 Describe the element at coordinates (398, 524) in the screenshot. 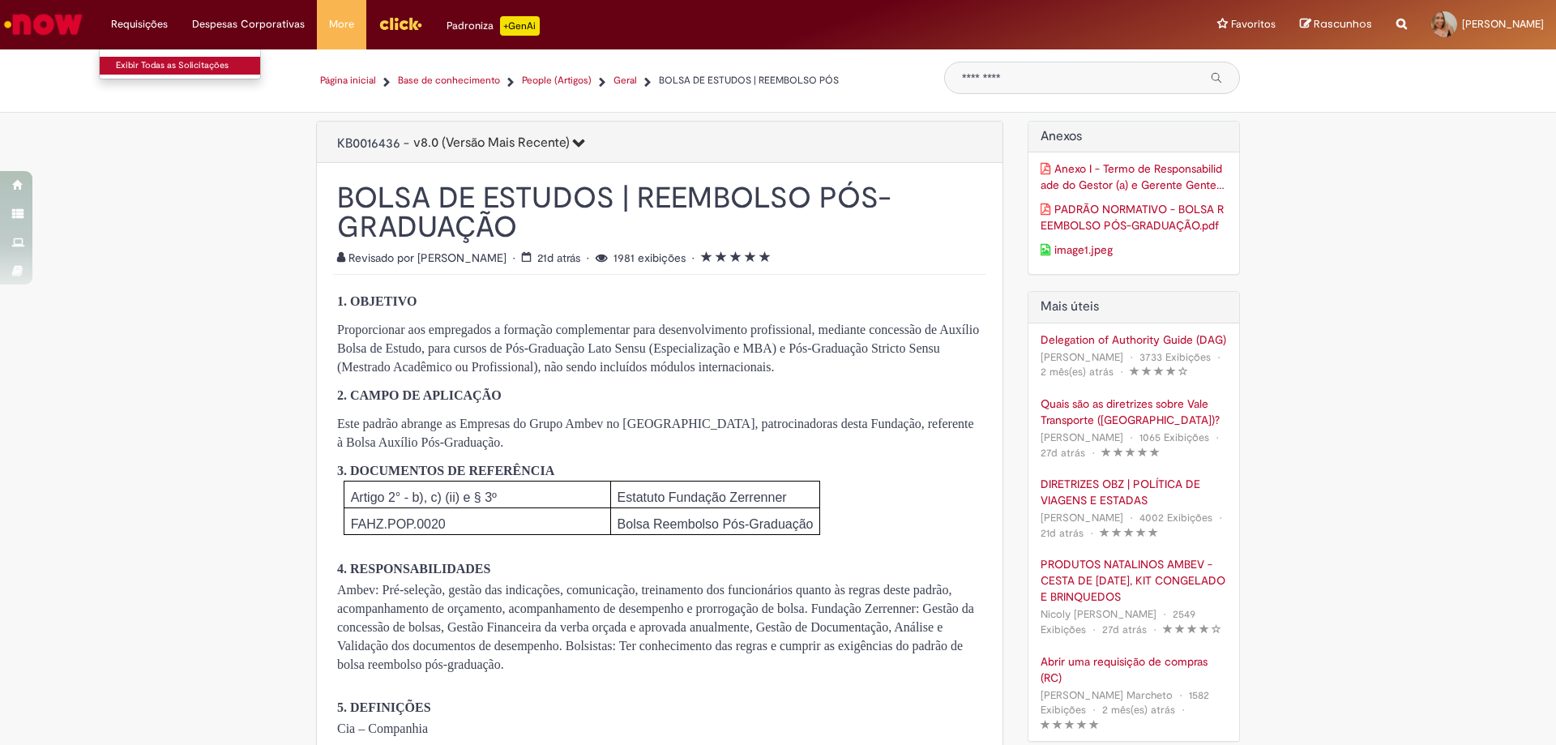

I see `span: FAHZ.POP.0020` at that location.